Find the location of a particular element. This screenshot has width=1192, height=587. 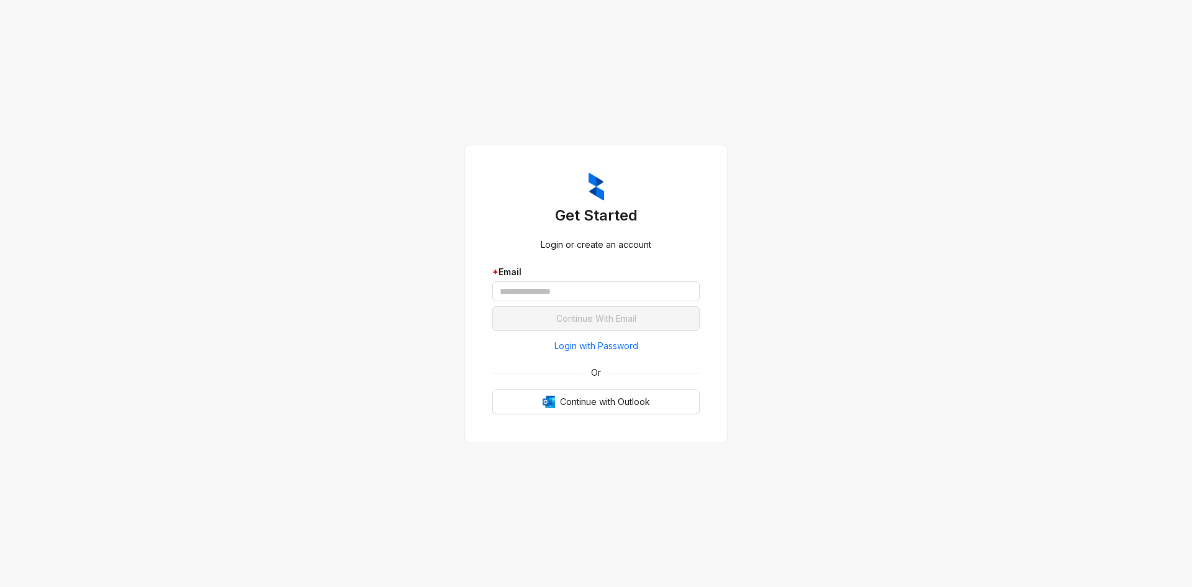

img: ZumaIcon is located at coordinates (596, 187).